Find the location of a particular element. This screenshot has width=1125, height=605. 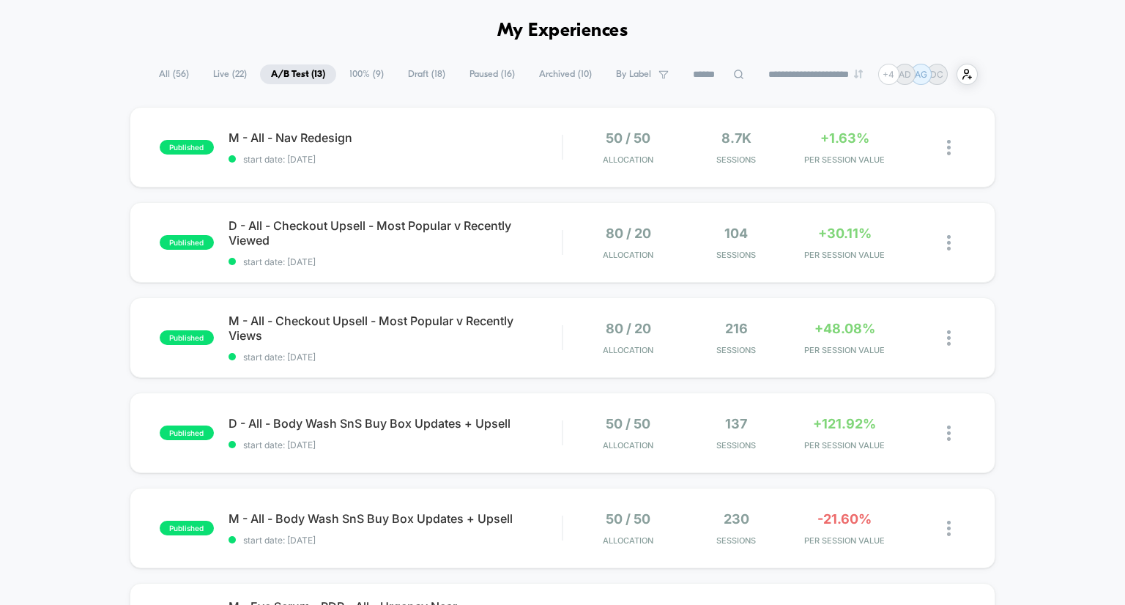

span: D - All - Checkout Upsell - Most Popular v Recently Viewed is located at coordinates (396, 233).